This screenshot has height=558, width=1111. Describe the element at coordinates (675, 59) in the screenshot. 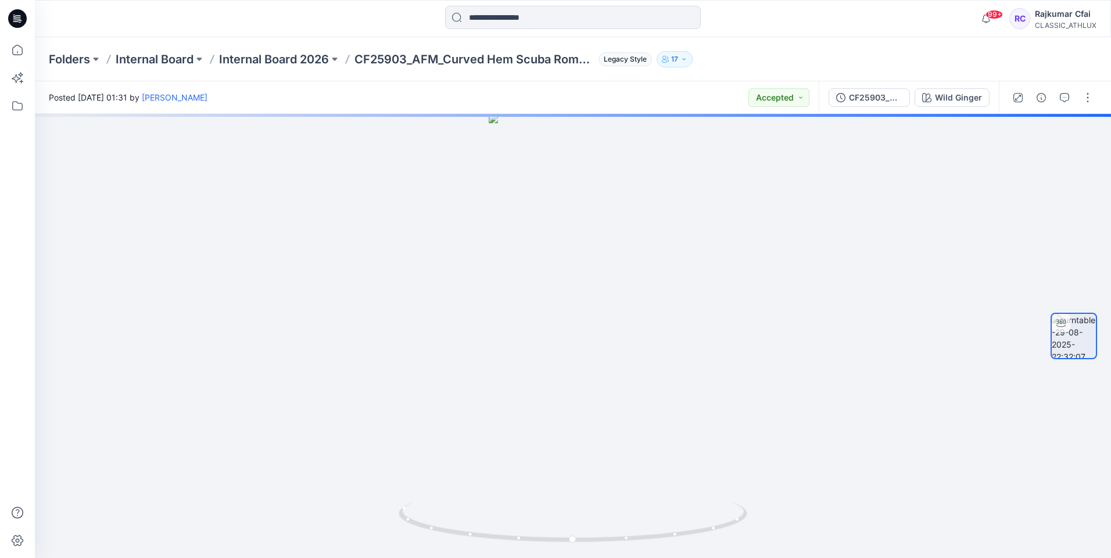

I see `p: 17` at that location.